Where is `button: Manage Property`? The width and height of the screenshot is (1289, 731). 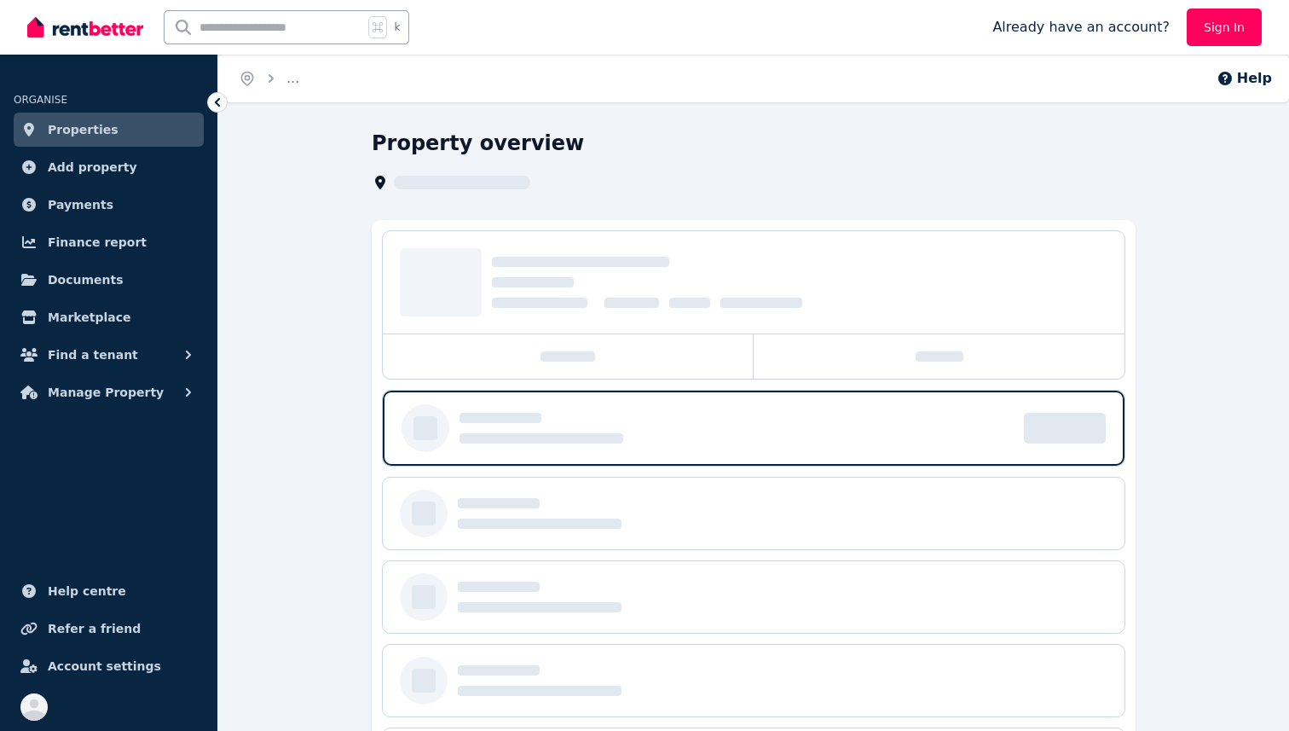 button: Manage Property is located at coordinates (108, 392).